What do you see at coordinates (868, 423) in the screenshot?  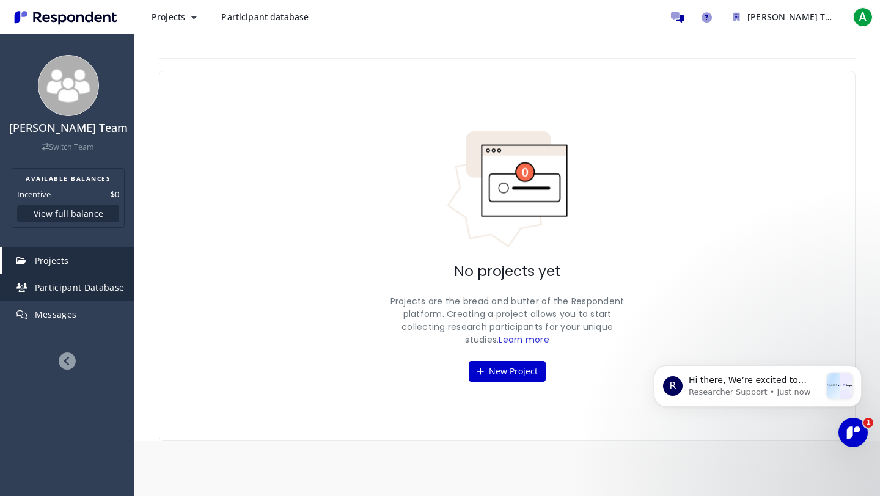 I see `span: 1` at bounding box center [868, 423].